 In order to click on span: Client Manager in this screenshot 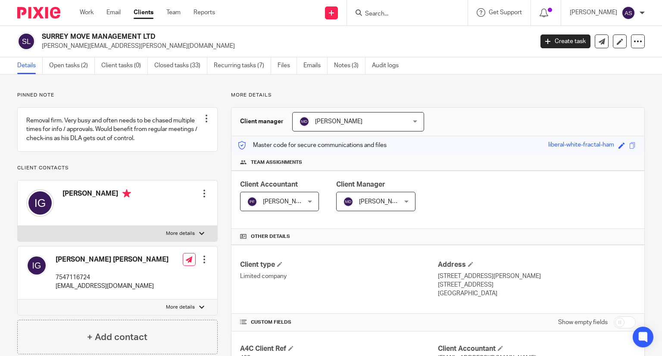, I will do `click(361, 185)`.